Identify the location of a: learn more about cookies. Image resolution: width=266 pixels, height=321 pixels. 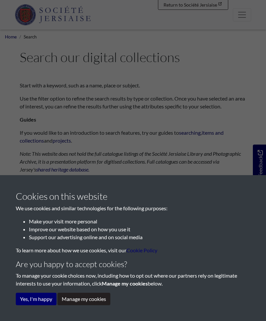
(142, 250).